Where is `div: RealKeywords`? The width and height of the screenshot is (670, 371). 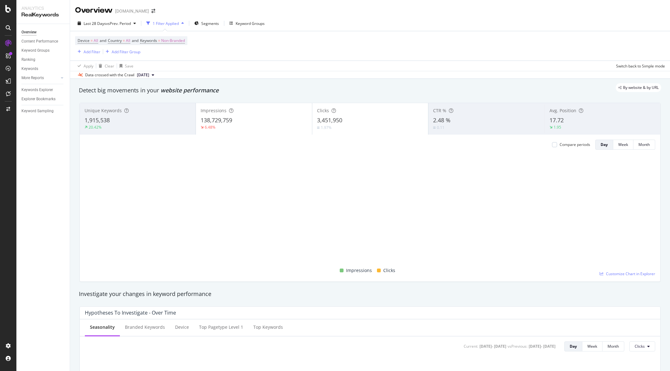
div: RealKeywords is located at coordinates (43, 15).